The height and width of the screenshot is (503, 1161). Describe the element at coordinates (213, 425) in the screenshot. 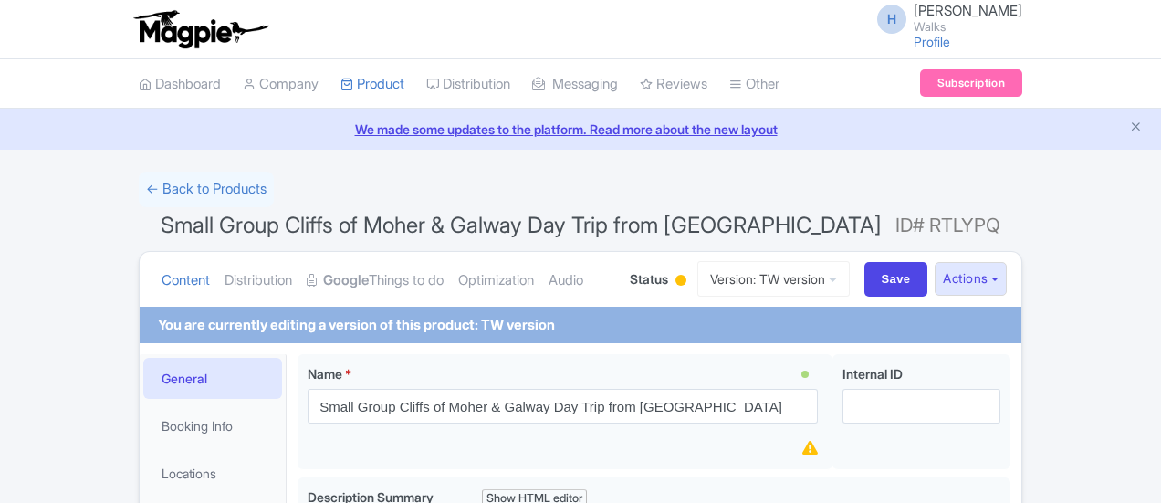

I see `a: Booking Info` at that location.